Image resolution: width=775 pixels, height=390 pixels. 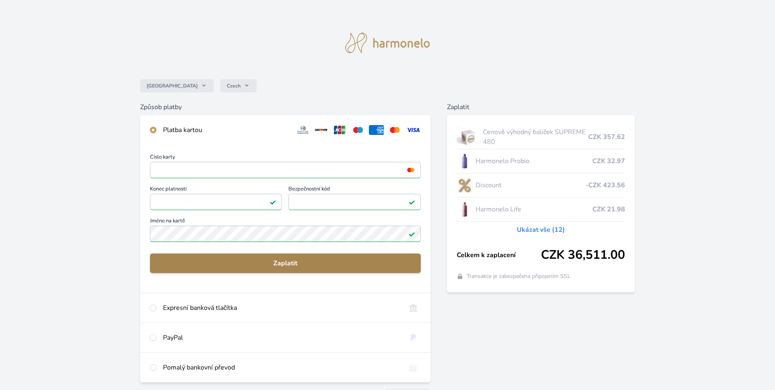 What do you see at coordinates (388, 43) in the screenshot?
I see `img: logo.svg` at bounding box center [388, 43].